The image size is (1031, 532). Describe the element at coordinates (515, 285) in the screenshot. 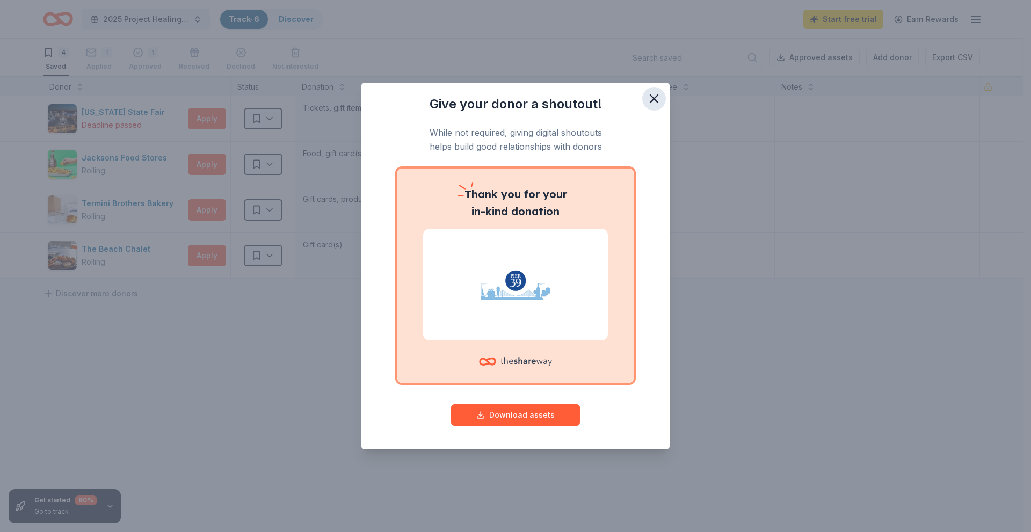

I see `img: San Francisco Pier 39` at that location.